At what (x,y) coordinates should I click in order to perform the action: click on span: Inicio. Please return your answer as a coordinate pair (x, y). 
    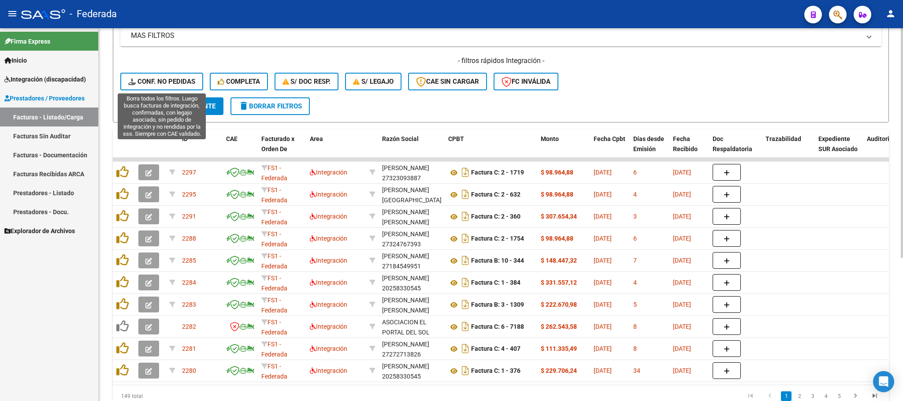
    Looking at the image, I should click on (15, 60).